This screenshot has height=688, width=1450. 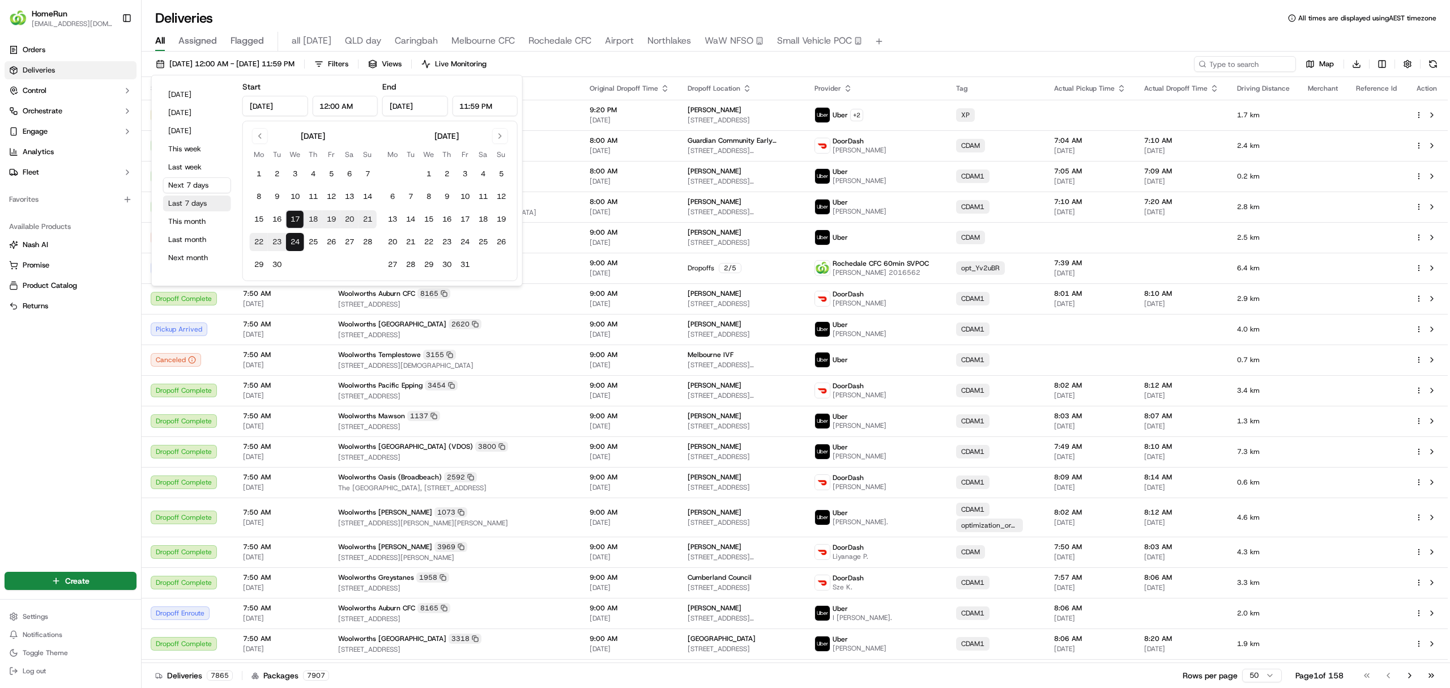 I want to click on button: Go to next month, so click(x=500, y=136).